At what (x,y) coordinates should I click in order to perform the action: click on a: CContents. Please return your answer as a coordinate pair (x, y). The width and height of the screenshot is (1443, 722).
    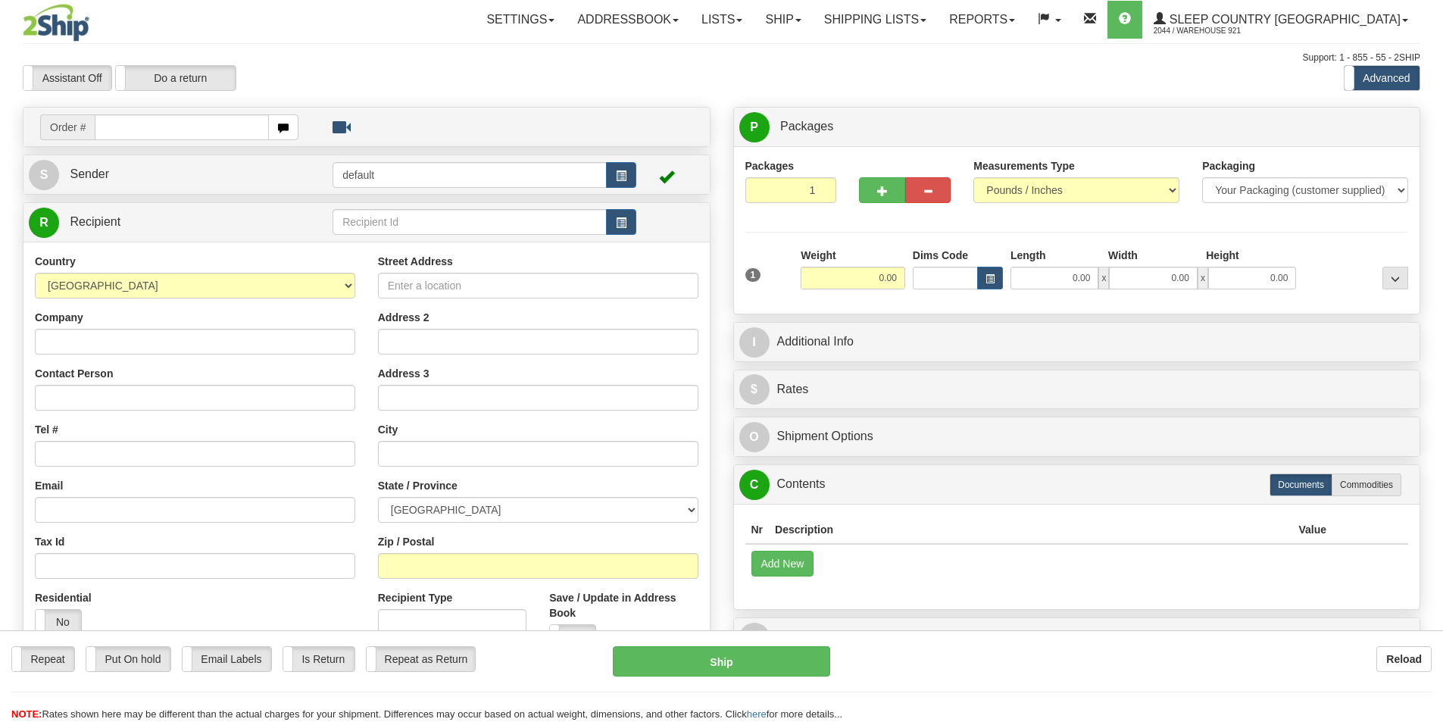
    Looking at the image, I should click on (1077, 484).